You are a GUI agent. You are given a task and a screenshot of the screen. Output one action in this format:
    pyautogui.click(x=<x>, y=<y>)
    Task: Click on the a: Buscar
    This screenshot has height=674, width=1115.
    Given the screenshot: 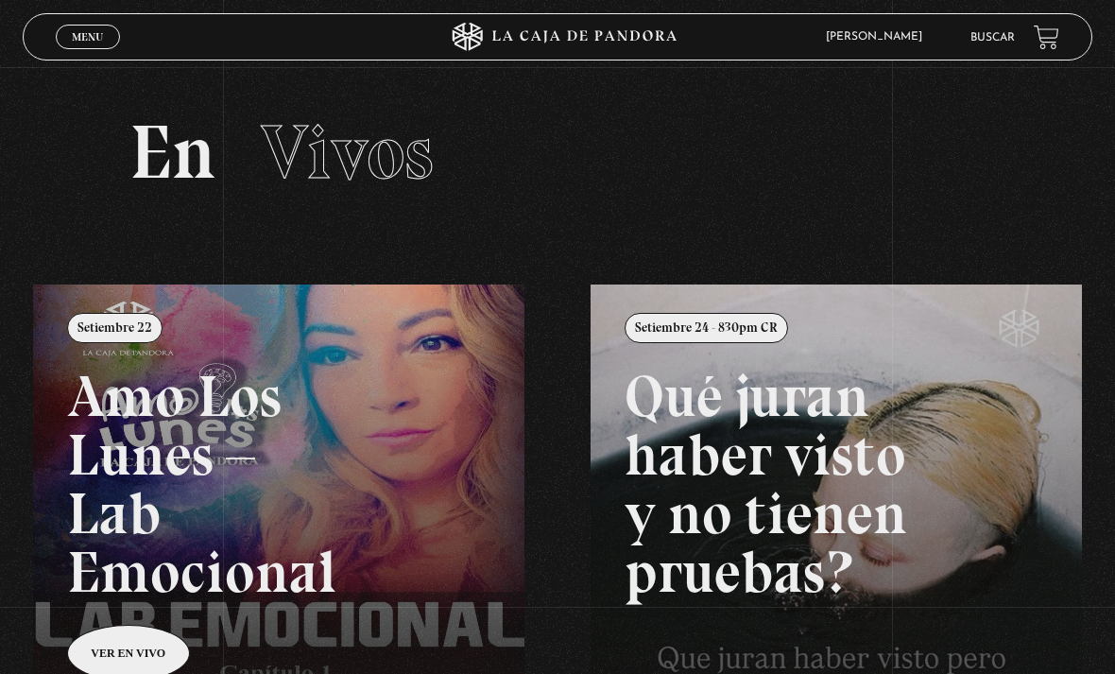 What is the action you would take?
    pyautogui.click(x=992, y=38)
    